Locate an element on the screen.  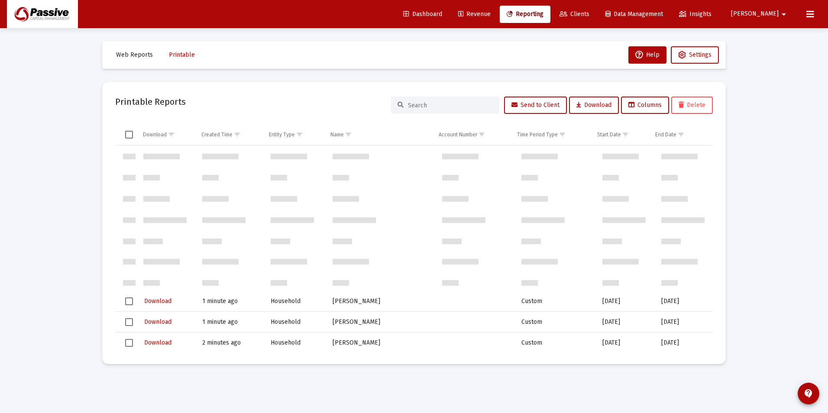
button: Printable is located at coordinates (182, 55).